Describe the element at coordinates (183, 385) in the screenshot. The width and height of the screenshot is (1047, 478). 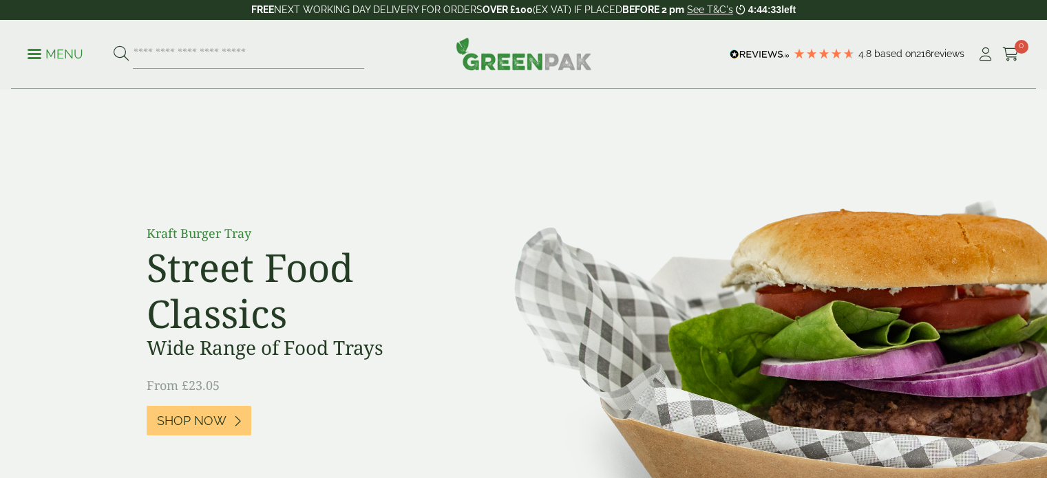
I see `span: From £23.05` at that location.